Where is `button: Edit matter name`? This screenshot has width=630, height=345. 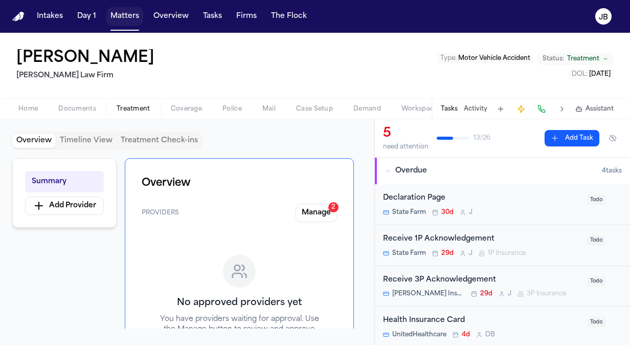 button: Edit matter name is located at coordinates (85, 58).